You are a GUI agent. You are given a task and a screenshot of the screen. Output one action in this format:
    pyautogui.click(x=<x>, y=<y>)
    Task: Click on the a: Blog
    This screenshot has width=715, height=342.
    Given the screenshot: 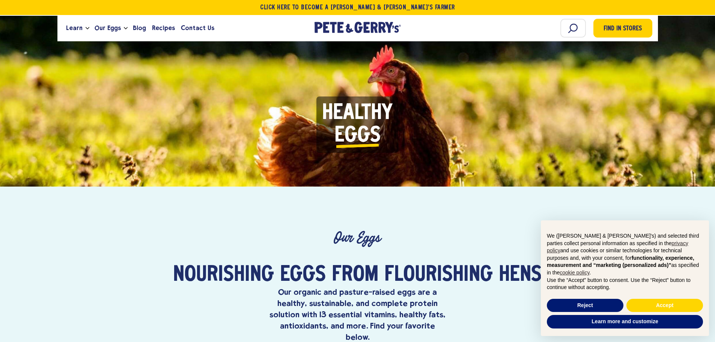 What is the action you would take?
    pyautogui.click(x=139, y=28)
    